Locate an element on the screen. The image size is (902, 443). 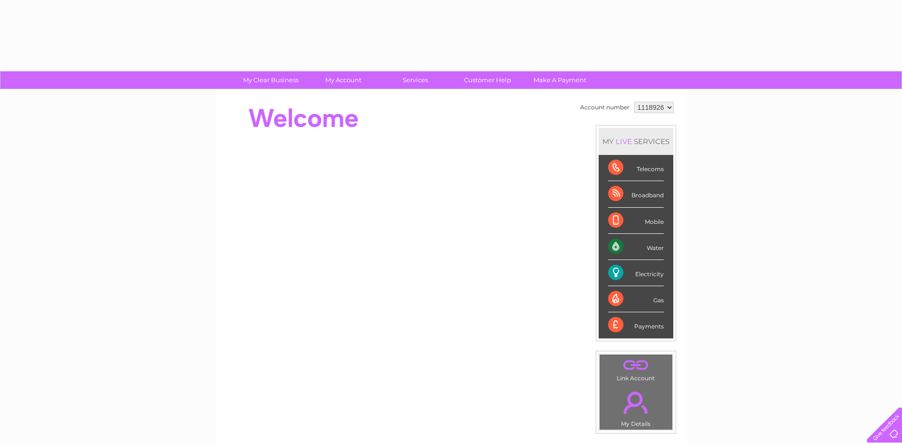
div: Broadband is located at coordinates (636, 194).